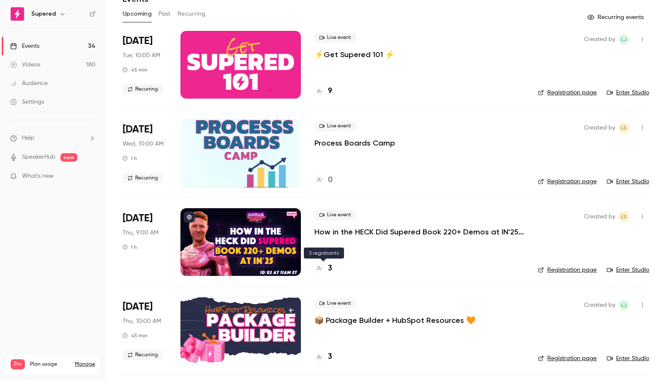 Image resolution: width=666 pixels, height=380 pixels. I want to click on h4: 9, so click(330, 91).